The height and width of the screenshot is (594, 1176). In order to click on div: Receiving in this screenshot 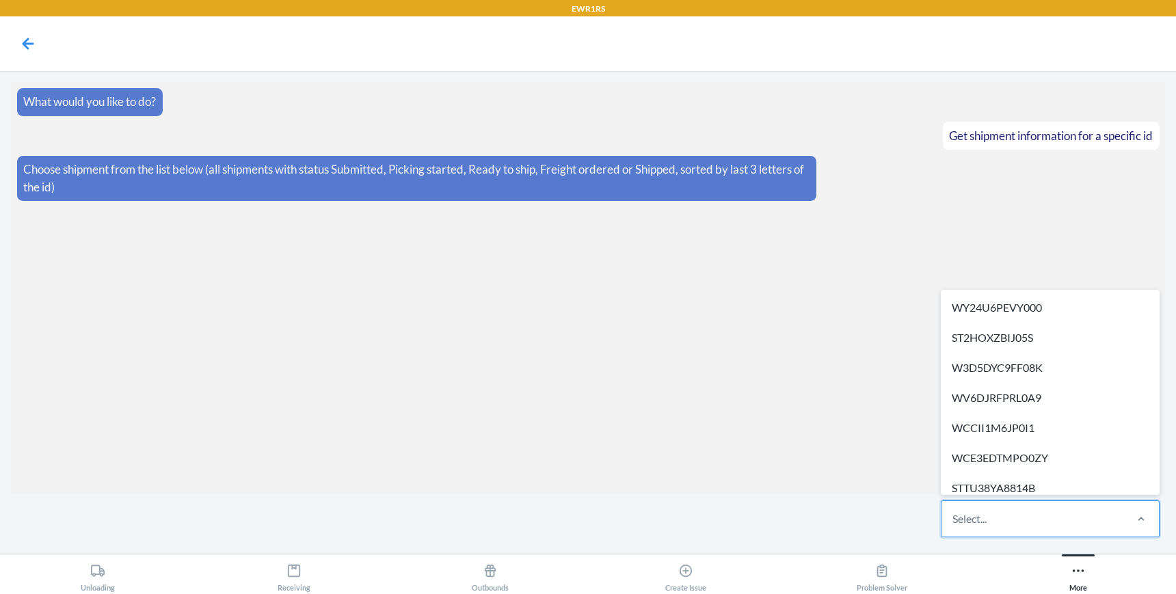, I will do `click(294, 575)`.